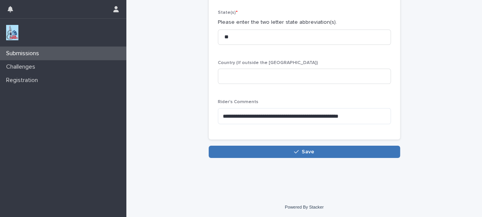  Describe the element at coordinates (308, 151) in the screenshot. I see `span: Save` at that location.